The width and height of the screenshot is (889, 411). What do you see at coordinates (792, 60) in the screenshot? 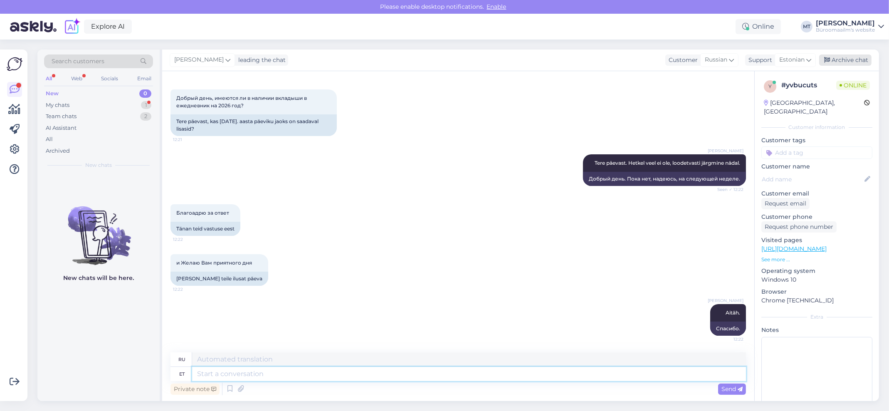
I see `span: Estonian` at bounding box center [792, 60].